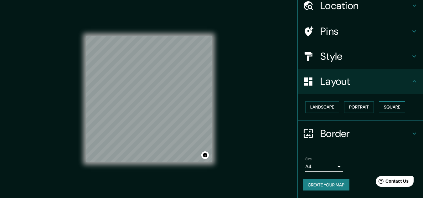 This screenshot has width=423, height=198. What do you see at coordinates (205, 155) in the screenshot?
I see `button: Toggle attribution` at bounding box center [205, 155].